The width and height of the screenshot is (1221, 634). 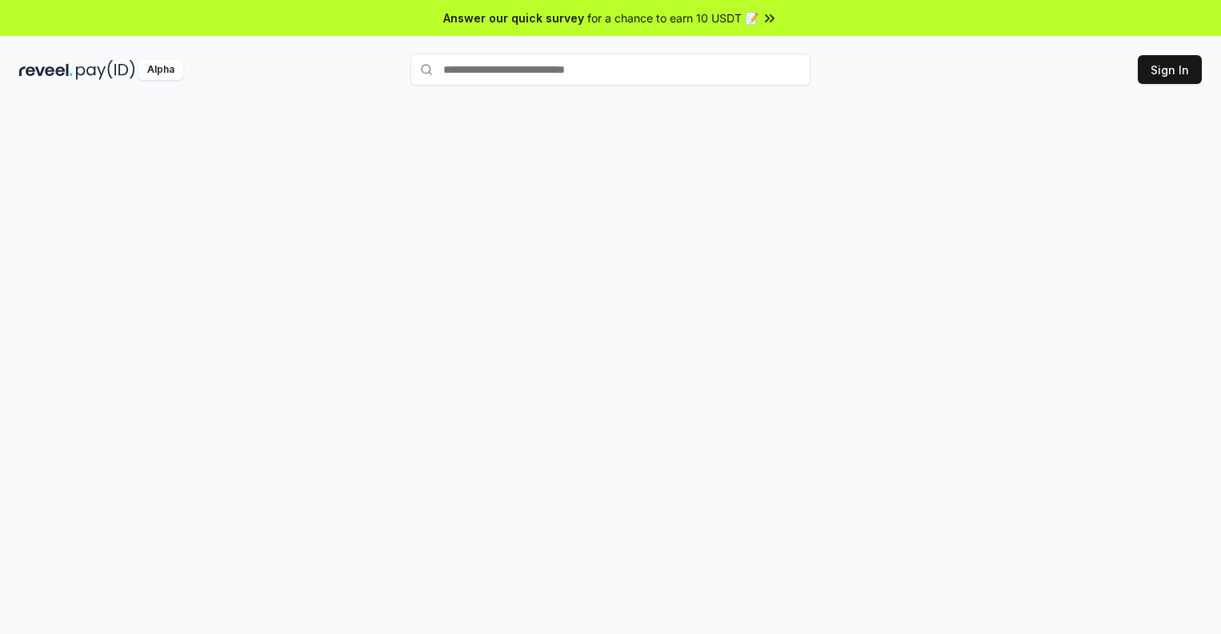 I want to click on button: Sign In, so click(x=1169, y=70).